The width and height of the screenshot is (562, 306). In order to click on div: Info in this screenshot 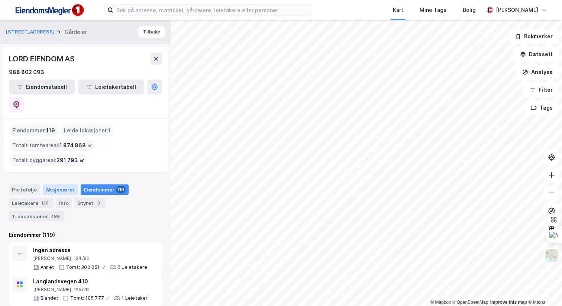, I will do `click(64, 203)`.